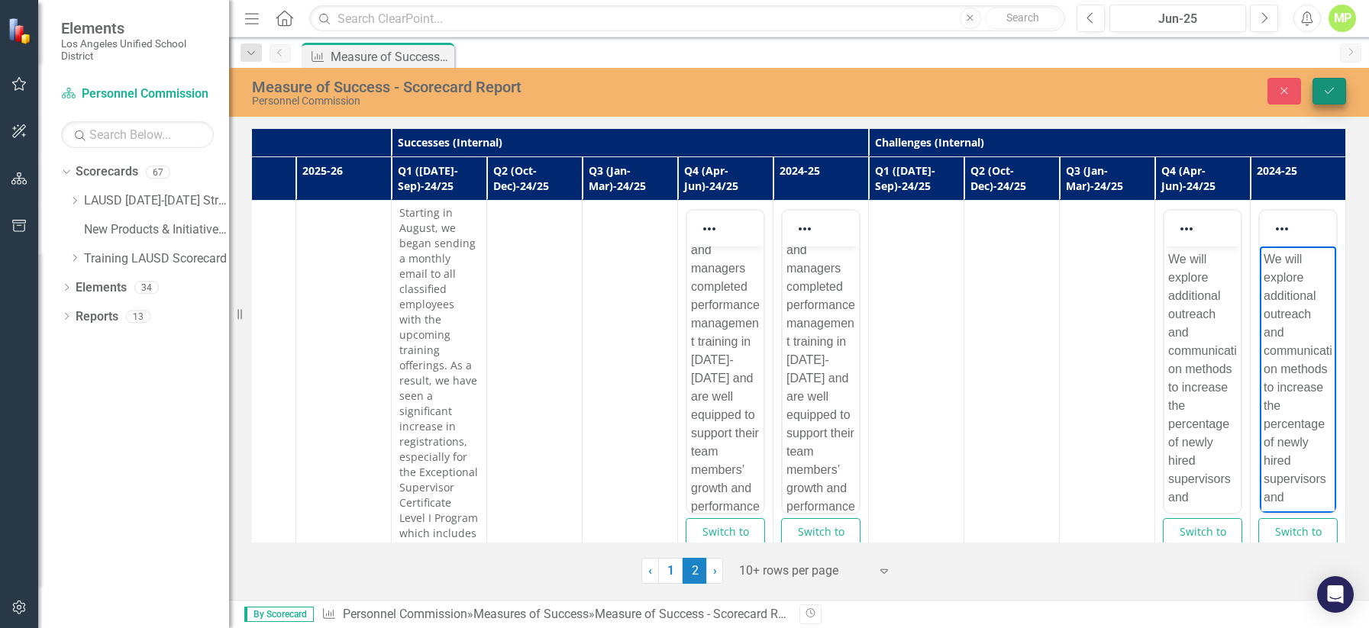 This screenshot has width=1369, height=628. Describe the element at coordinates (670, 571) in the screenshot. I see `a: 1` at that location.